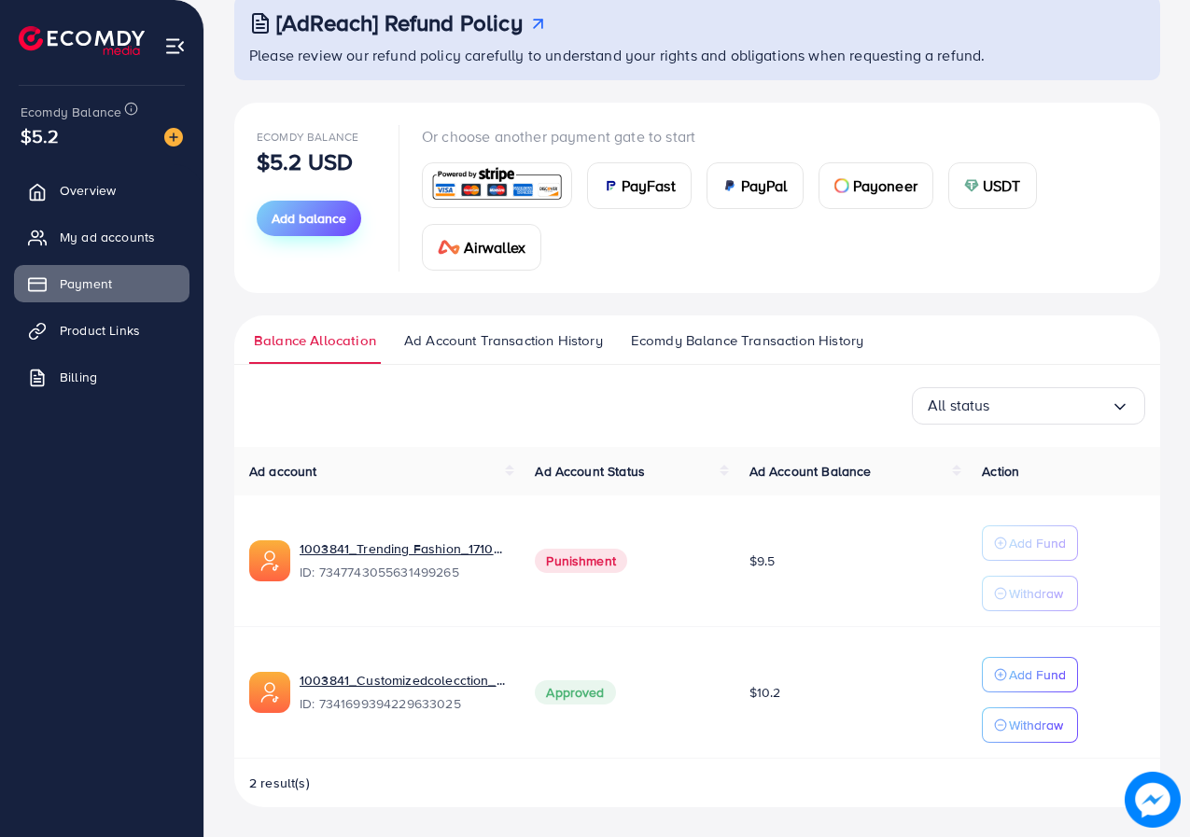  I want to click on span: 2 result(s), so click(279, 783).